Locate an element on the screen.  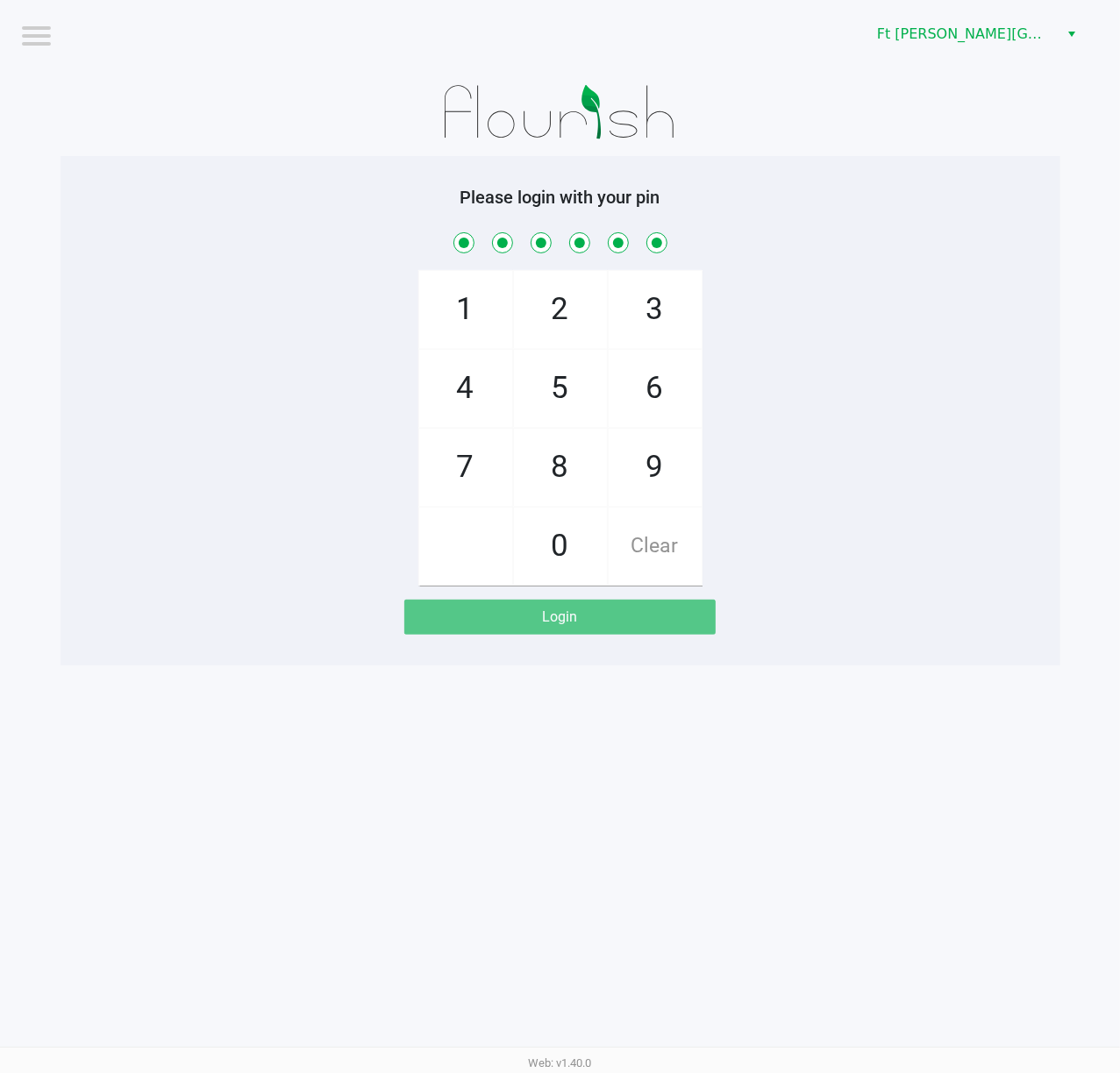
span: Web: v1.40.0 is located at coordinates (560, 1062).